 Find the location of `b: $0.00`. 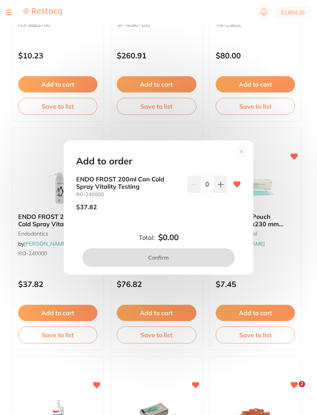

b: $0.00 is located at coordinates (168, 237).